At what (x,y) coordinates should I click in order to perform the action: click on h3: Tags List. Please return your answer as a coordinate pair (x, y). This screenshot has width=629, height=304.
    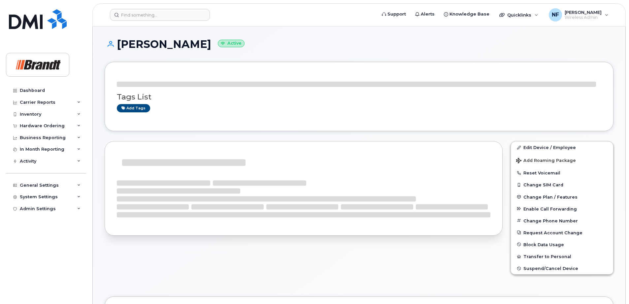
    Looking at the image, I should click on (359, 97).